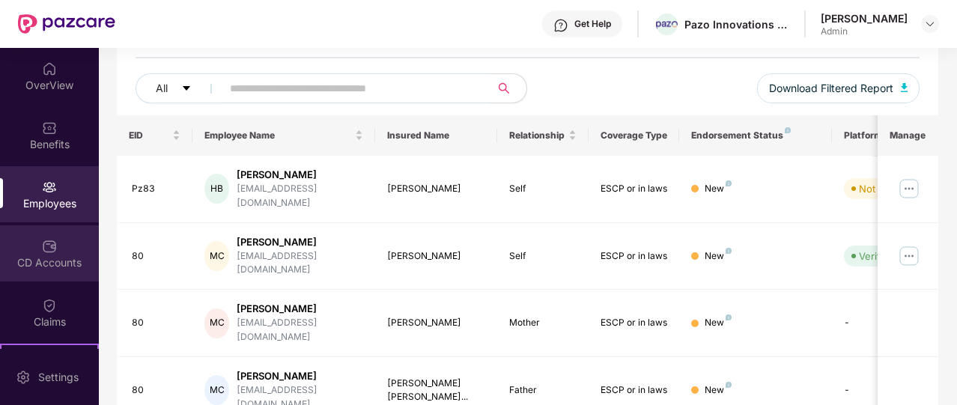 The image size is (957, 405). I want to click on div: Mother, so click(543, 323).